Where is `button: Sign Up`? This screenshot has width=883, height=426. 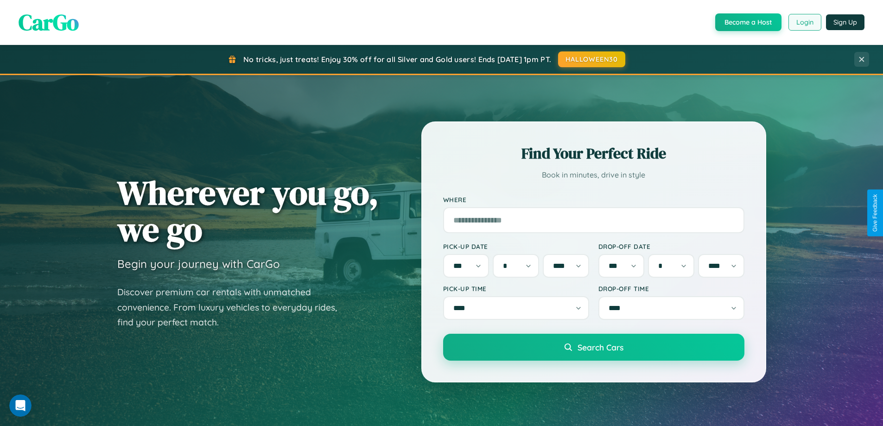 button: Sign Up is located at coordinates (845, 22).